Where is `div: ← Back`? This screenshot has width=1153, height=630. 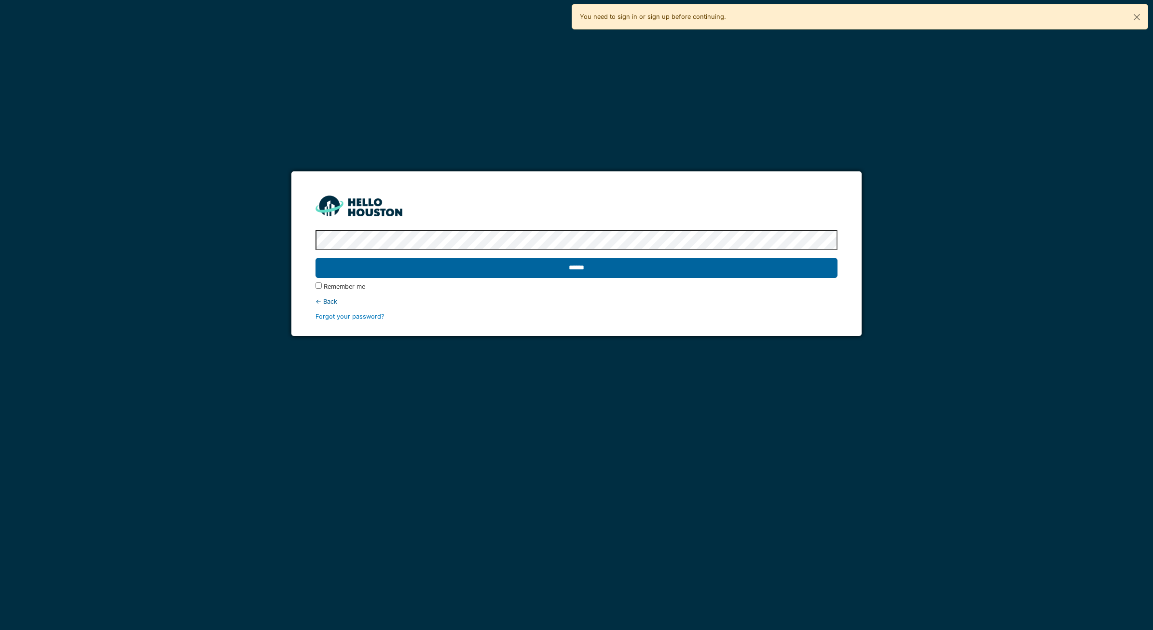
div: ← Back is located at coordinates (577, 301).